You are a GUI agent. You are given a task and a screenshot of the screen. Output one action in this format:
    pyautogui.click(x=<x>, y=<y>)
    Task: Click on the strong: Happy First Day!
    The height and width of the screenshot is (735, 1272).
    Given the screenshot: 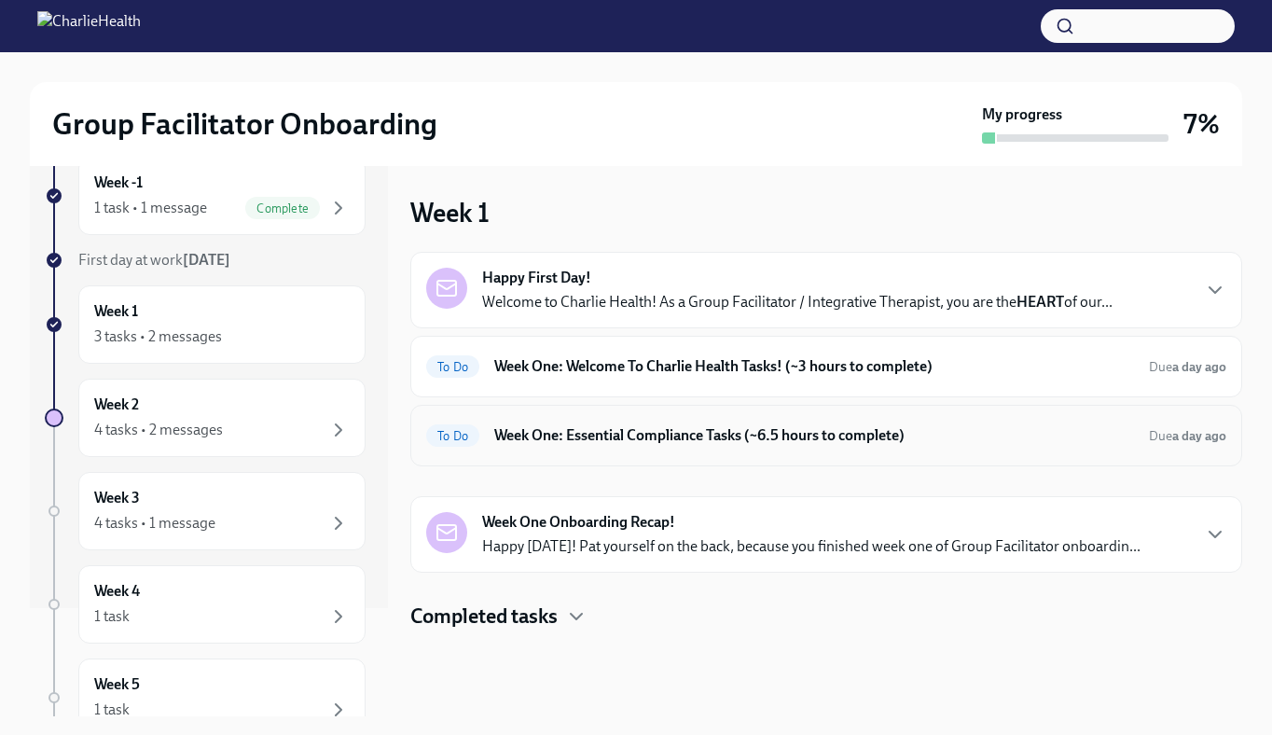 What is the action you would take?
    pyautogui.click(x=536, y=278)
    